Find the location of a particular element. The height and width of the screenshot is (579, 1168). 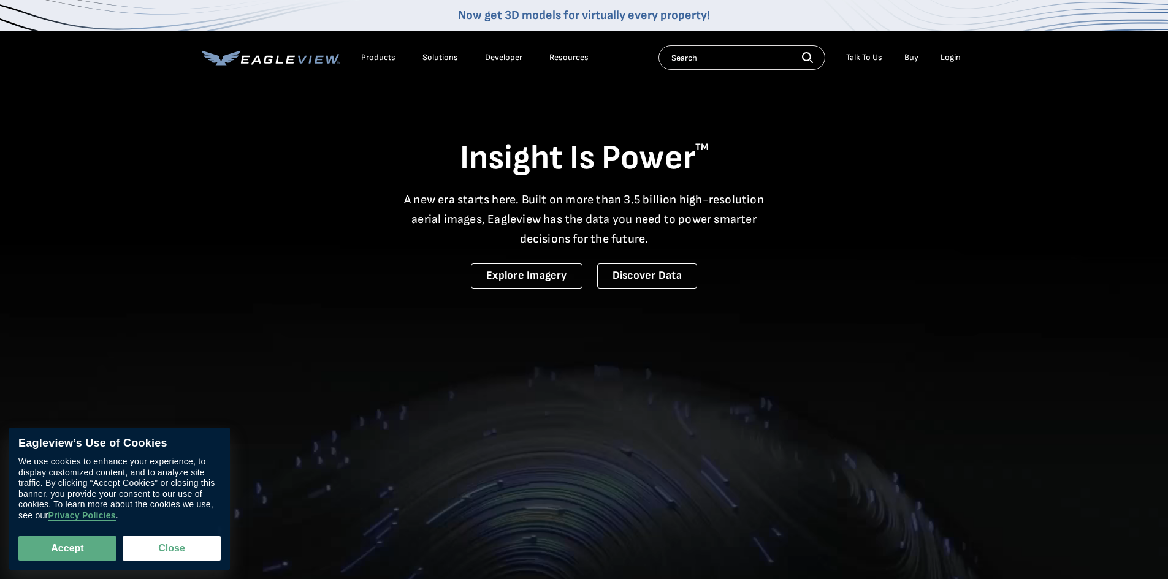

button: Close is located at coordinates (172, 549).